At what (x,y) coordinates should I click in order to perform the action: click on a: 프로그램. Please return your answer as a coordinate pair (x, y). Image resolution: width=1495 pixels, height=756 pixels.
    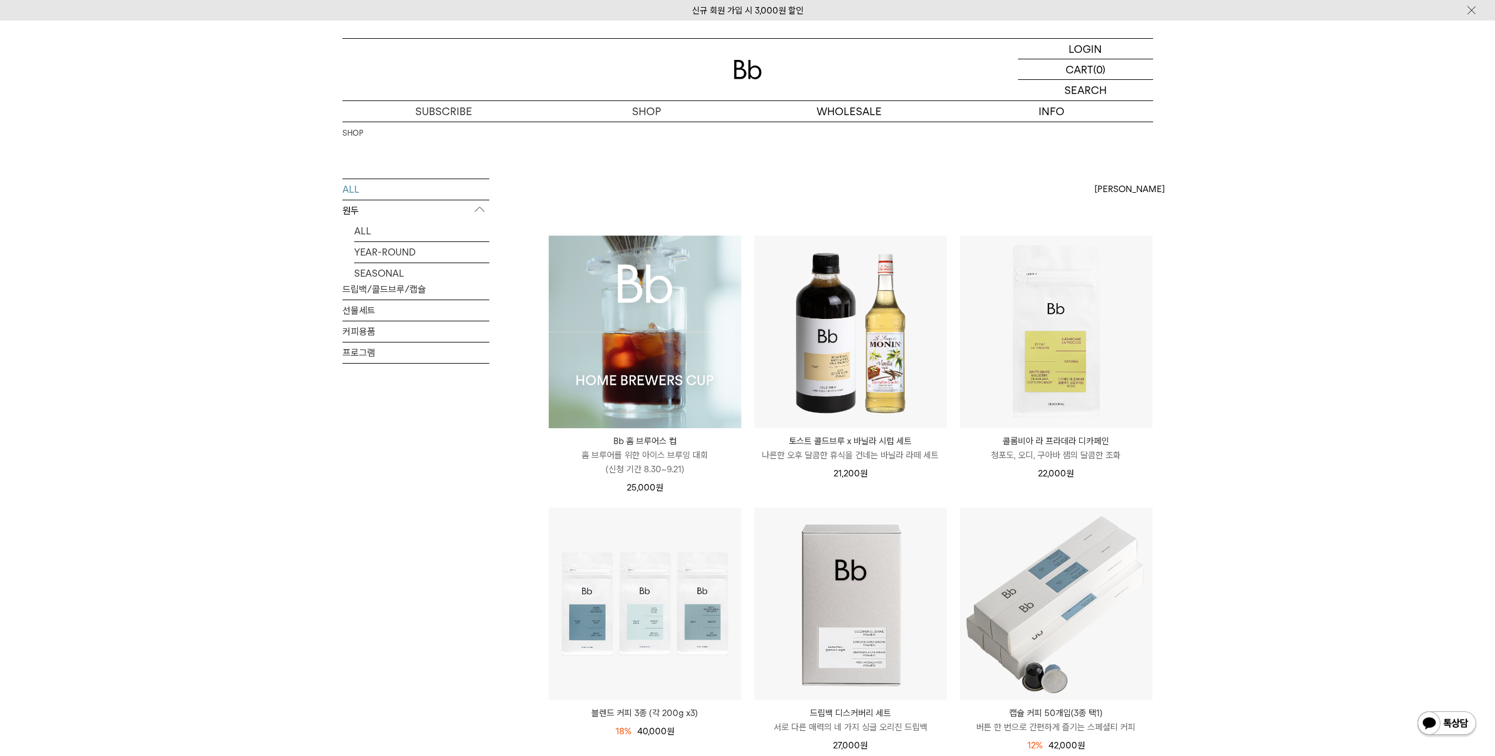
    Looking at the image, I should click on (416, 352).